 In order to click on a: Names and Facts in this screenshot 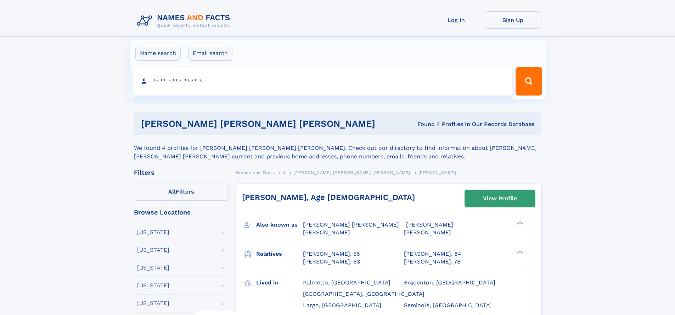, I will do `click(256, 172)`.